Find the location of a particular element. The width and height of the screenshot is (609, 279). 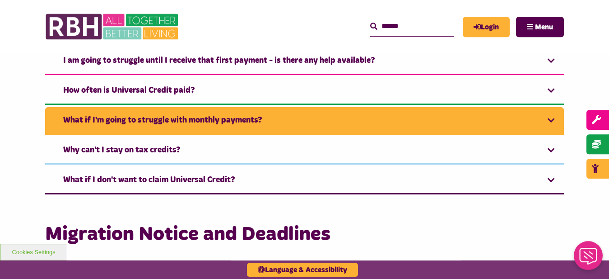

input: Search is located at coordinates (412, 26).